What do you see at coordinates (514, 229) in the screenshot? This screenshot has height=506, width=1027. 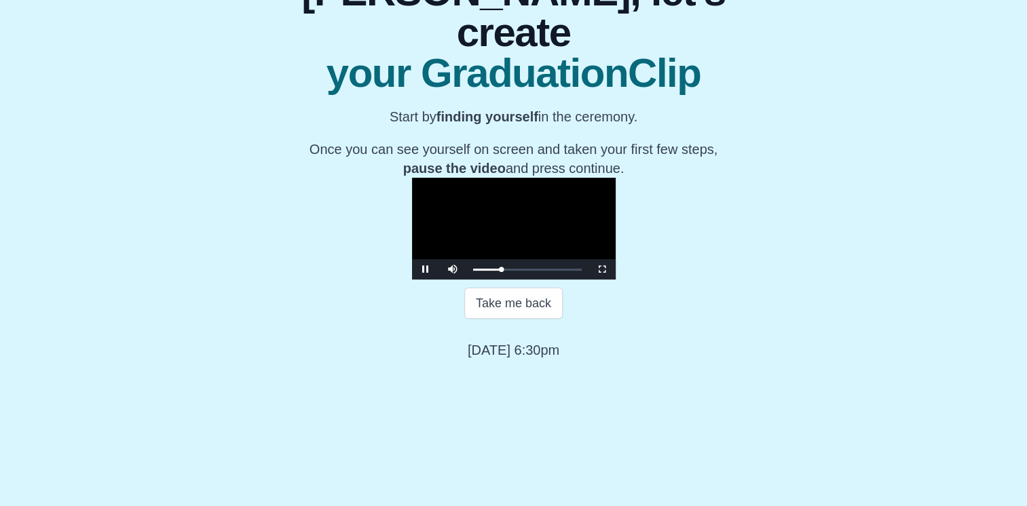 I see `div: Video Player` at bounding box center [514, 229].